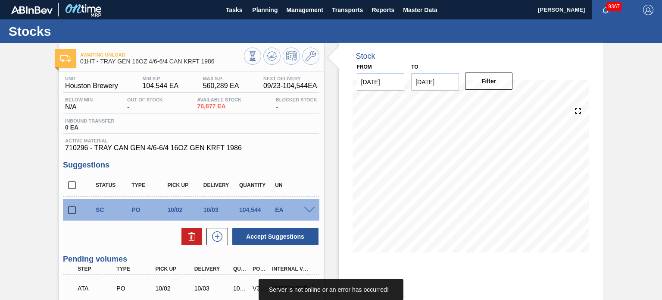 The width and height of the screenshot is (662, 300). What do you see at coordinates (292, 185) in the screenshot?
I see `div: UN` at bounding box center [292, 185].